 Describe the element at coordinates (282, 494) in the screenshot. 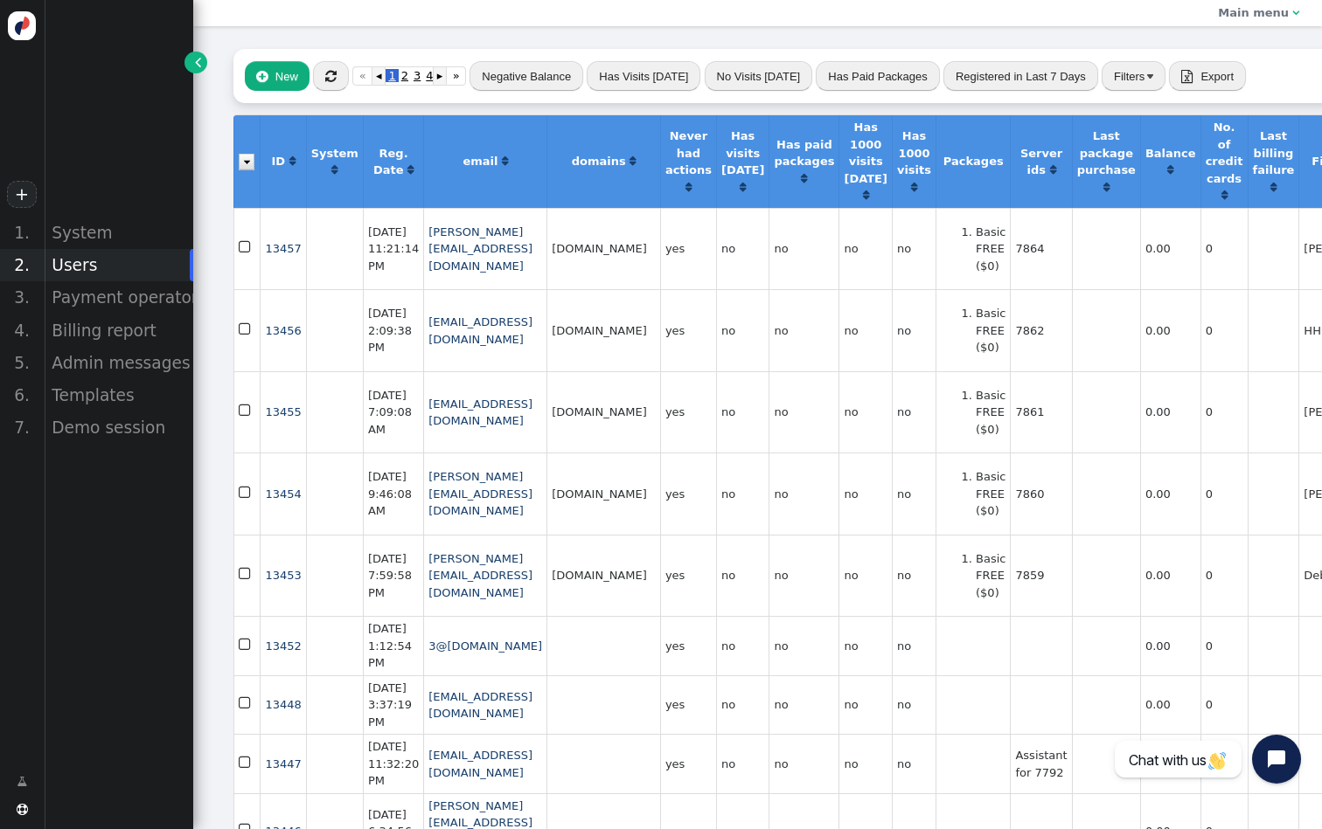

I see `span: 13454` at that location.